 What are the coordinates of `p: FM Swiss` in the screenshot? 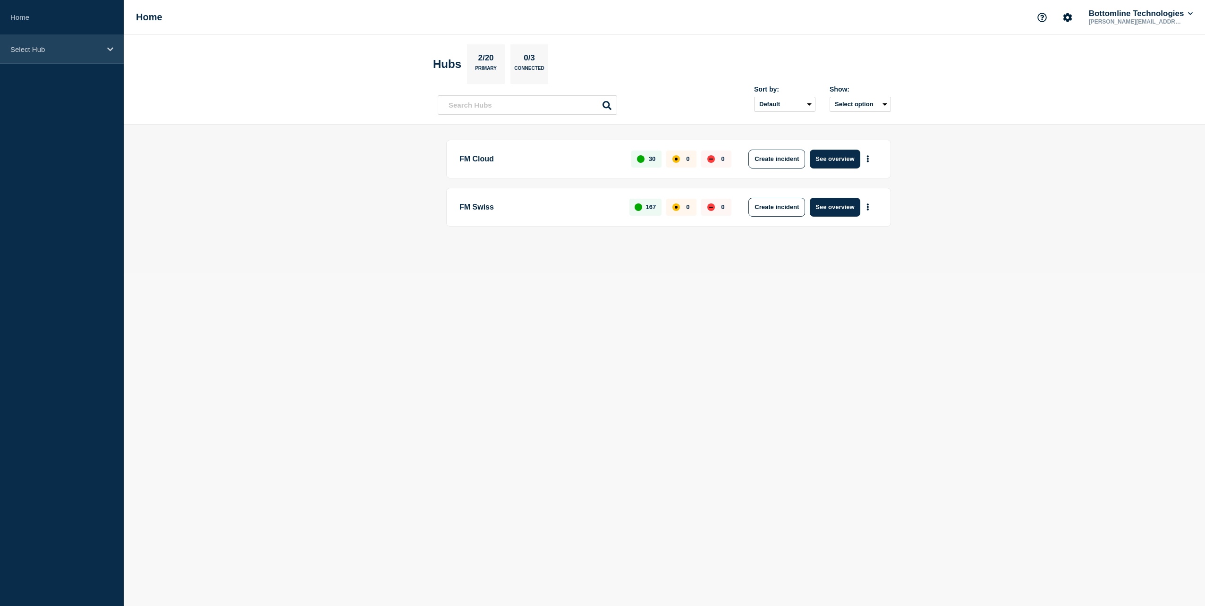 It's located at (539, 207).